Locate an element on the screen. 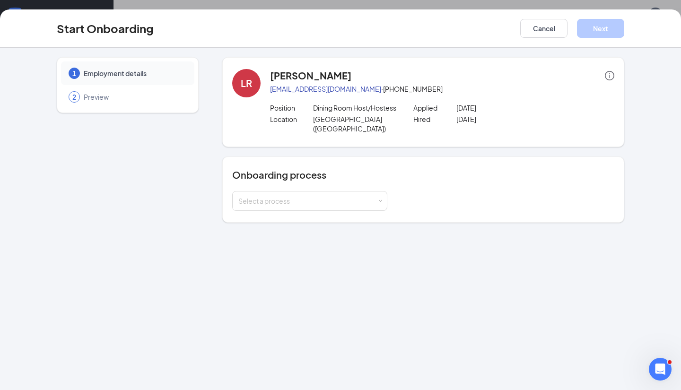 The height and width of the screenshot is (390, 681). p: Position is located at coordinates (291, 108).